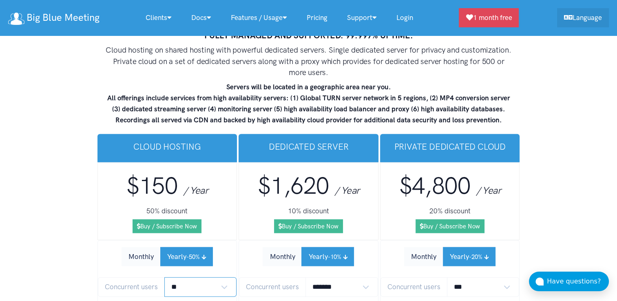 The image size is (617, 301). I want to click on a: Pricing, so click(317, 18).